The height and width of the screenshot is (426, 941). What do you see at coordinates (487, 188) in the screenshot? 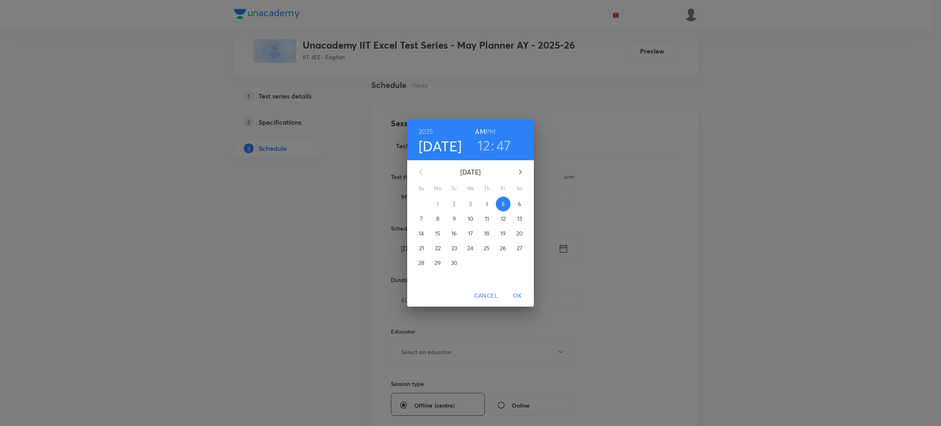
I see `span: Th` at bounding box center [487, 188].